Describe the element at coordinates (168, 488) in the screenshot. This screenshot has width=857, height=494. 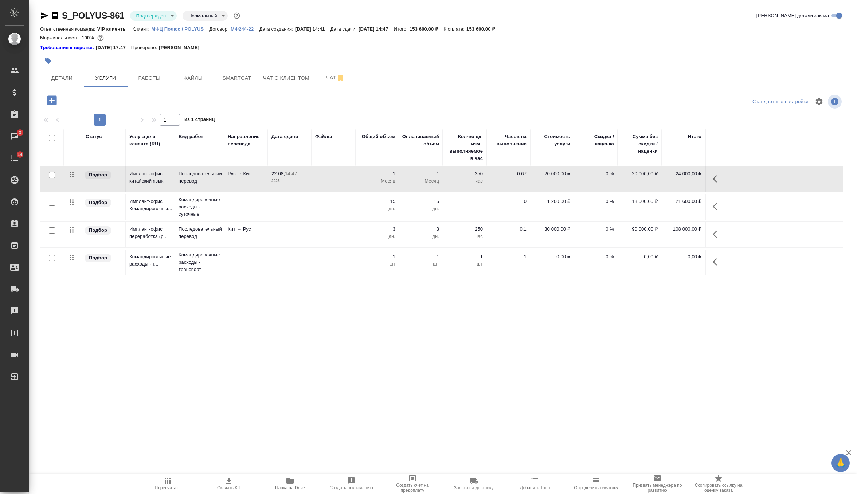
I see `span: Пересчитать` at that location.